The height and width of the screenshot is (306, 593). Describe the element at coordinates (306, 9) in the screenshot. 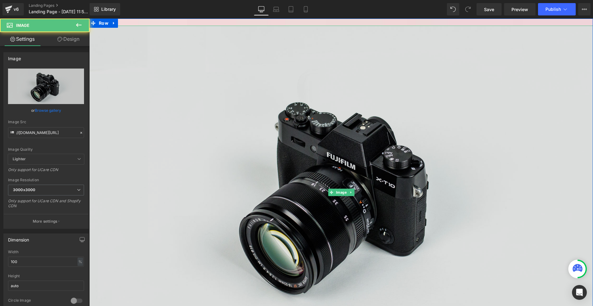

I see `a: Mobile` at that location.